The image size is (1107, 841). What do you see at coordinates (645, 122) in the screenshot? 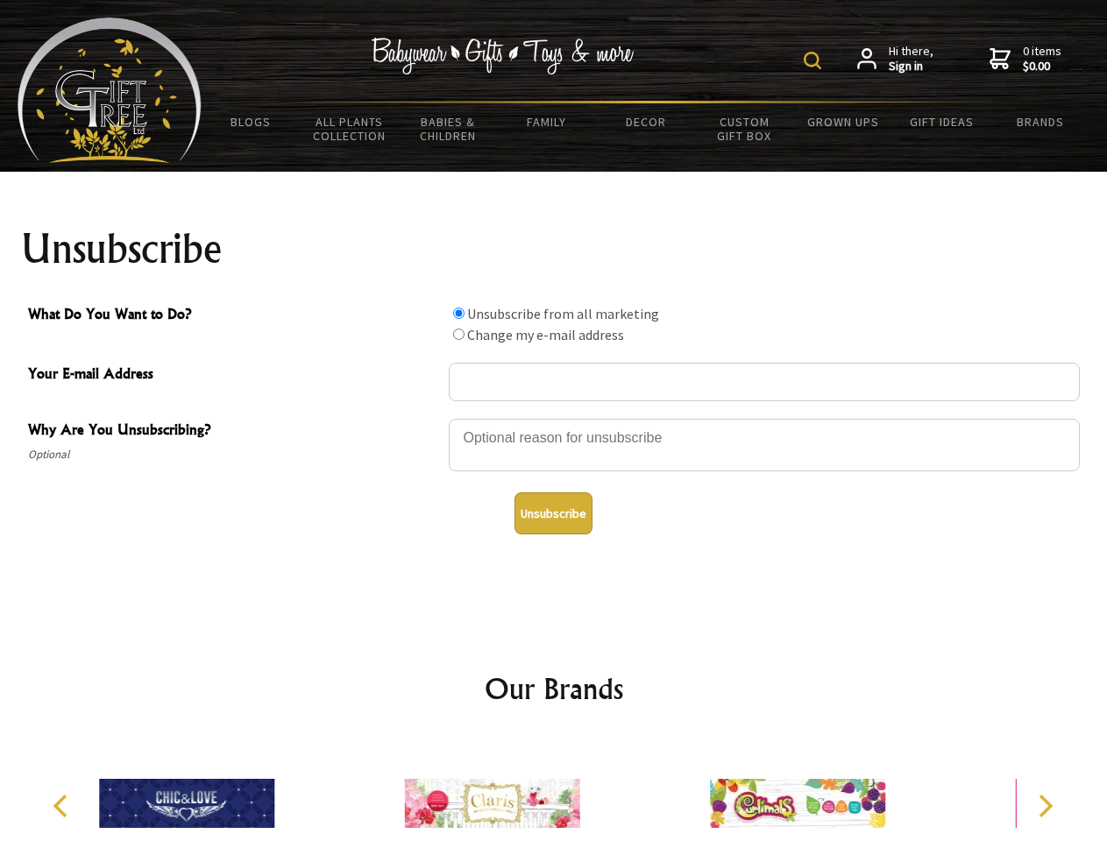
I see `a: Decor` at bounding box center [645, 122].